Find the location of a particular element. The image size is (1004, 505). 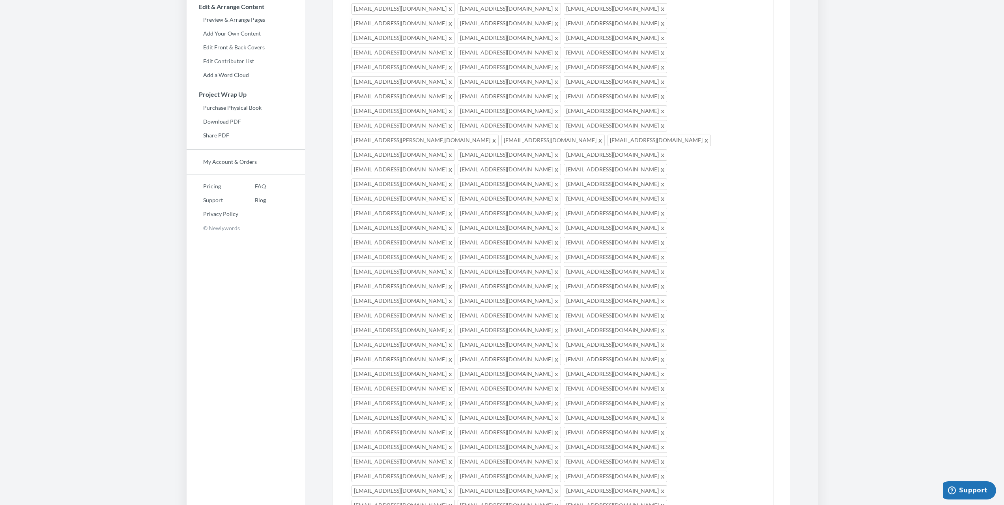

p: © Newlywords is located at coordinates (246, 228).